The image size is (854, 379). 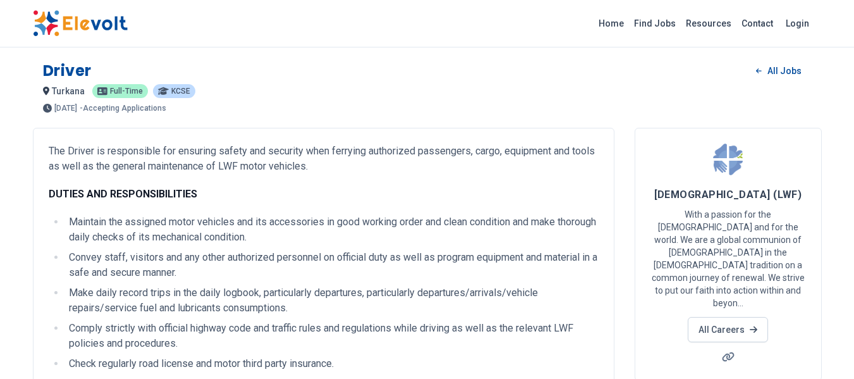 What do you see at coordinates (727, 329) in the screenshot?
I see `a: All Careers` at bounding box center [727, 329].